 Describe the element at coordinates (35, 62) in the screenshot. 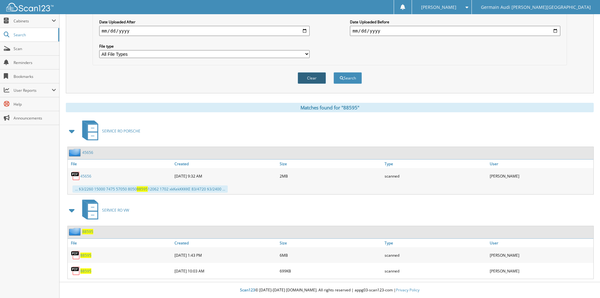

I see `span: Reminders` at that location.